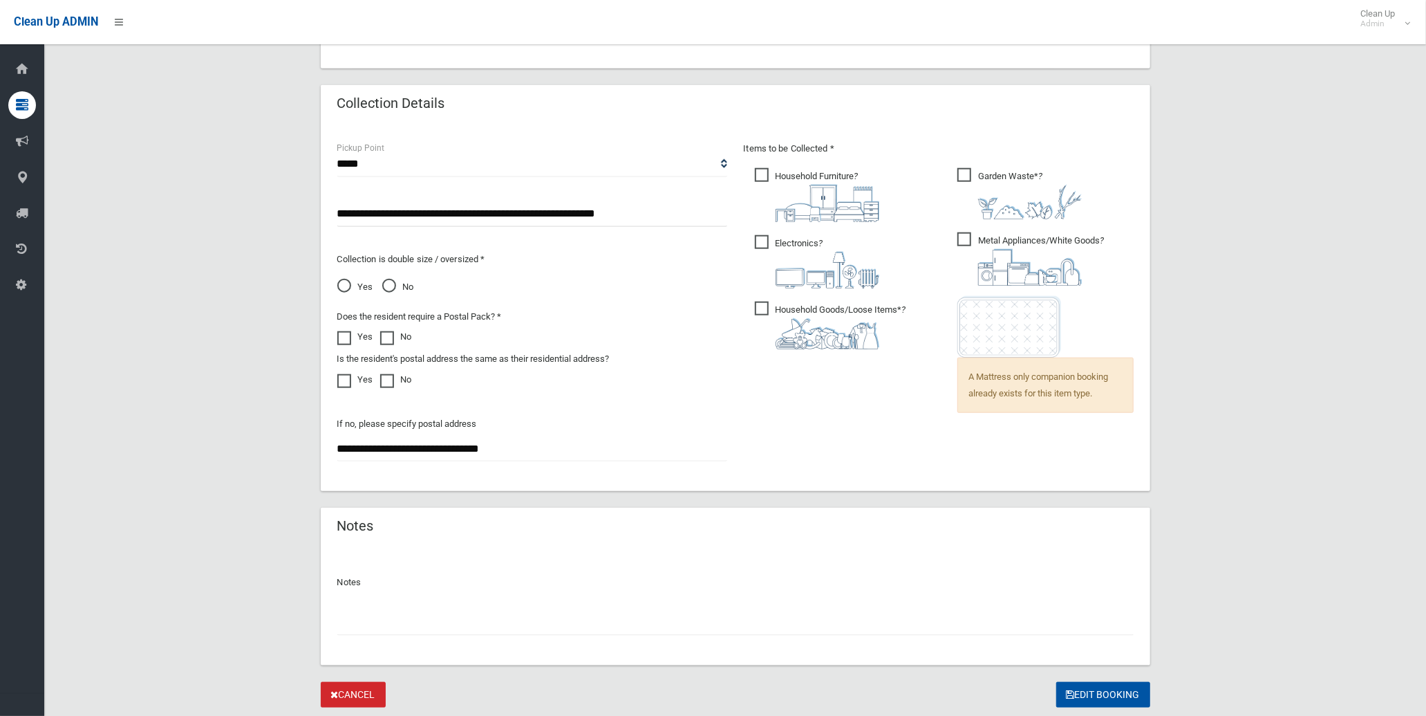 The image size is (1426, 716). Describe the element at coordinates (1045, 385) in the screenshot. I see `span: A Mattress only companion booking already exists for this item type.` at that location.